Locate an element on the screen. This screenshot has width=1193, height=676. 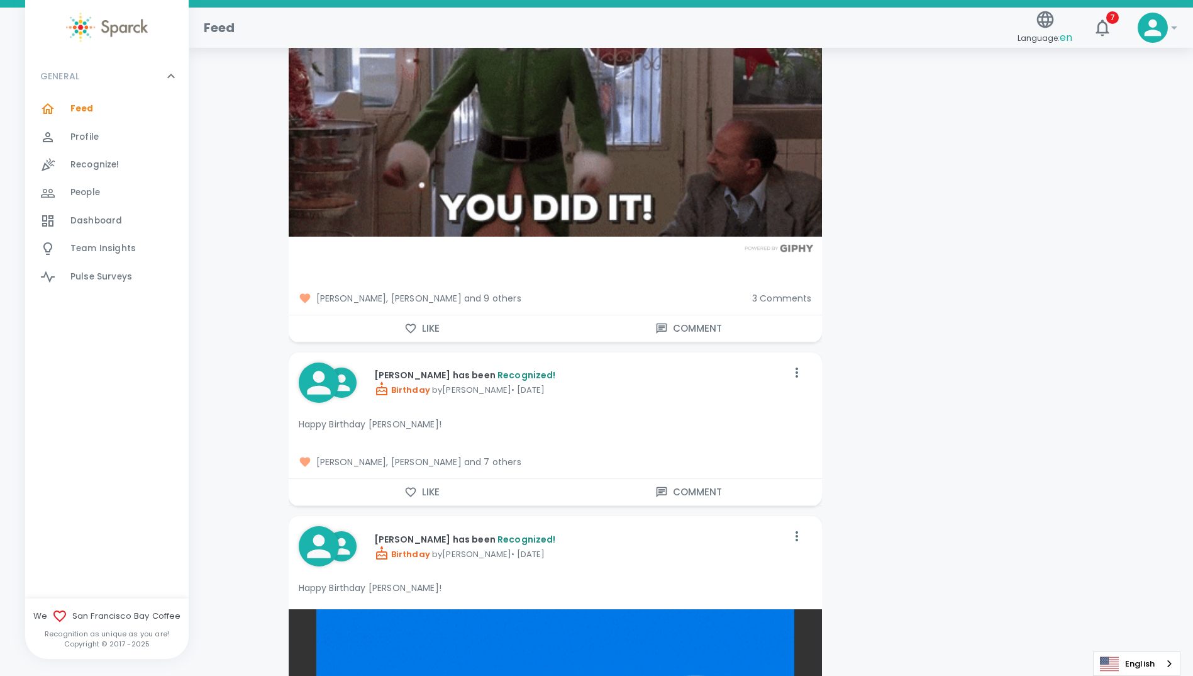
a: Pulse Surveys is located at coordinates (107, 277).